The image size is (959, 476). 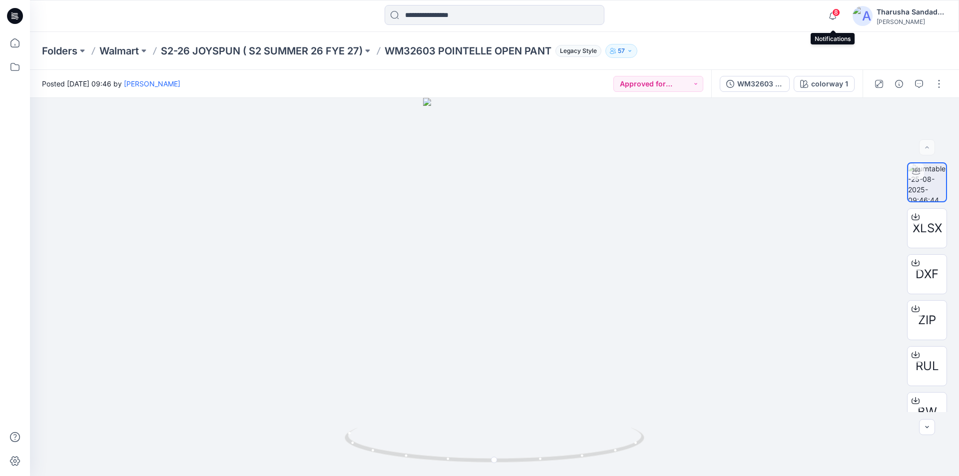 I want to click on p: 57, so click(x=621, y=51).